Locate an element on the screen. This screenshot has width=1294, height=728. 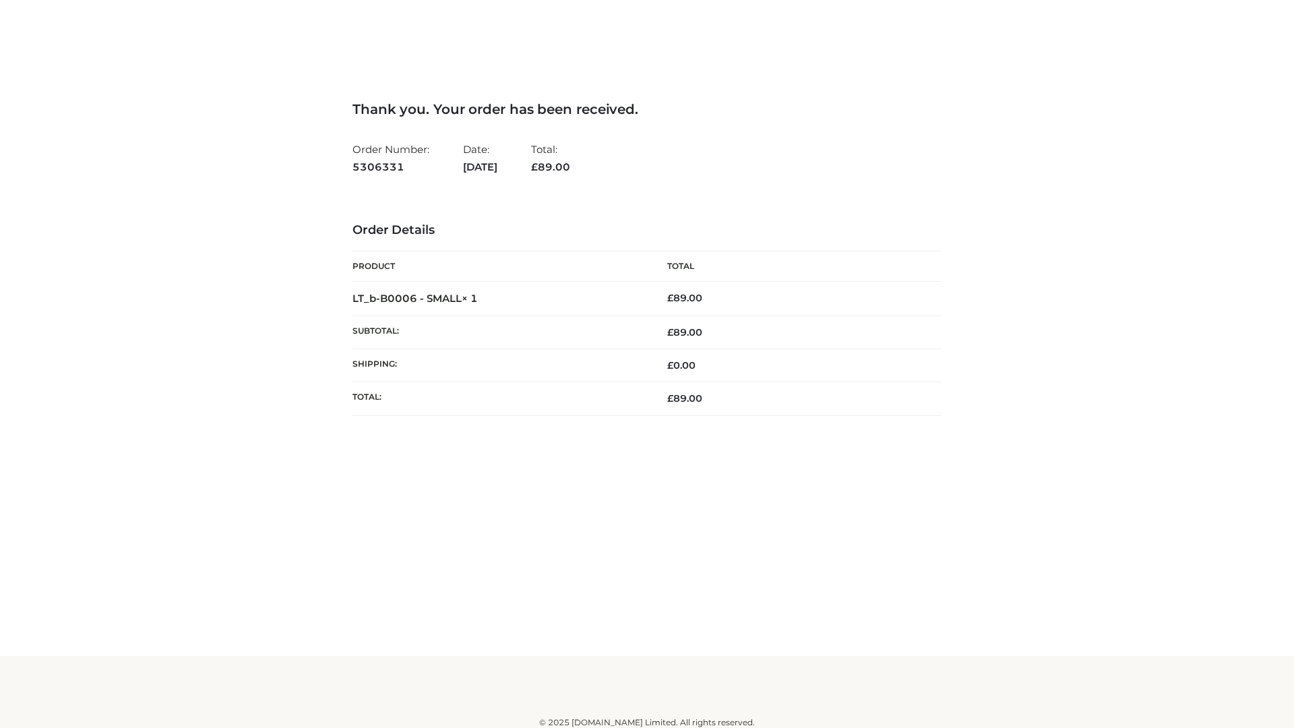
th: Total is located at coordinates (794, 266).